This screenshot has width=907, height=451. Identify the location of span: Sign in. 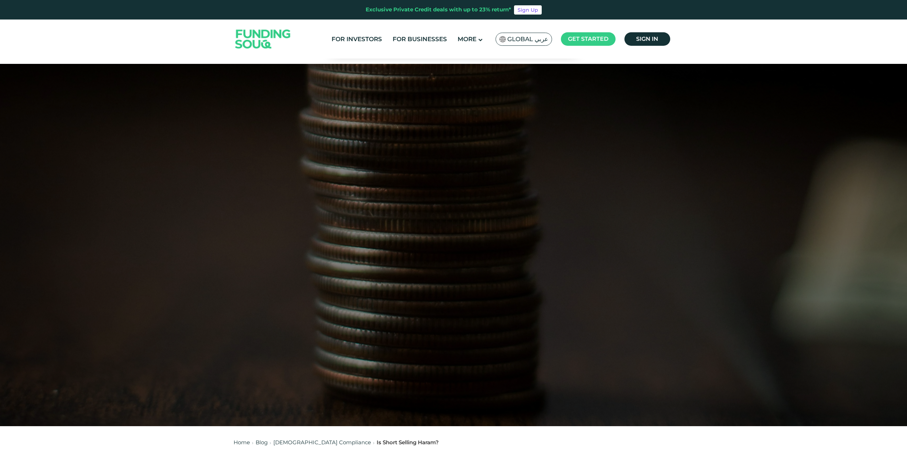
(647, 39).